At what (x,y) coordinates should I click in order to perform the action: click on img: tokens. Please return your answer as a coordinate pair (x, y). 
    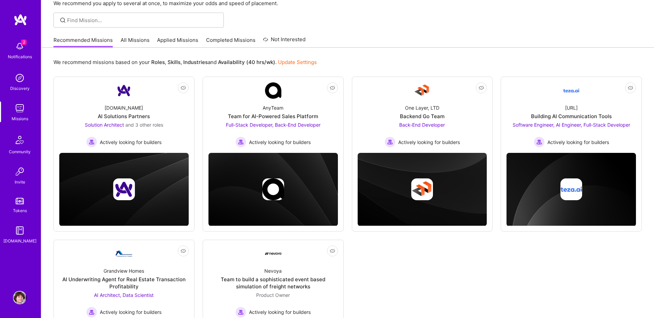
    Looking at the image, I should click on (20, 201).